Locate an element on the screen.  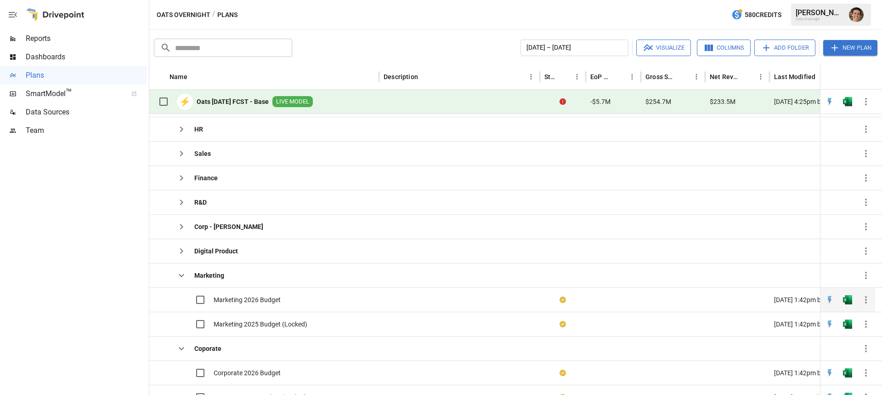
div: Ryan Zayas is located at coordinates (857, 15).